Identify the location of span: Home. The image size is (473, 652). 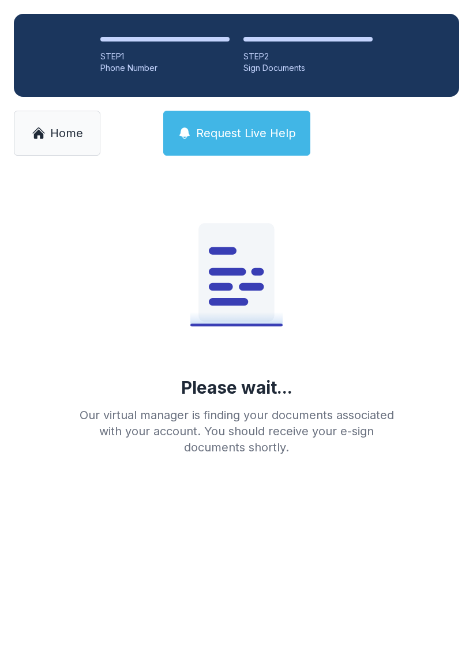
(66, 133).